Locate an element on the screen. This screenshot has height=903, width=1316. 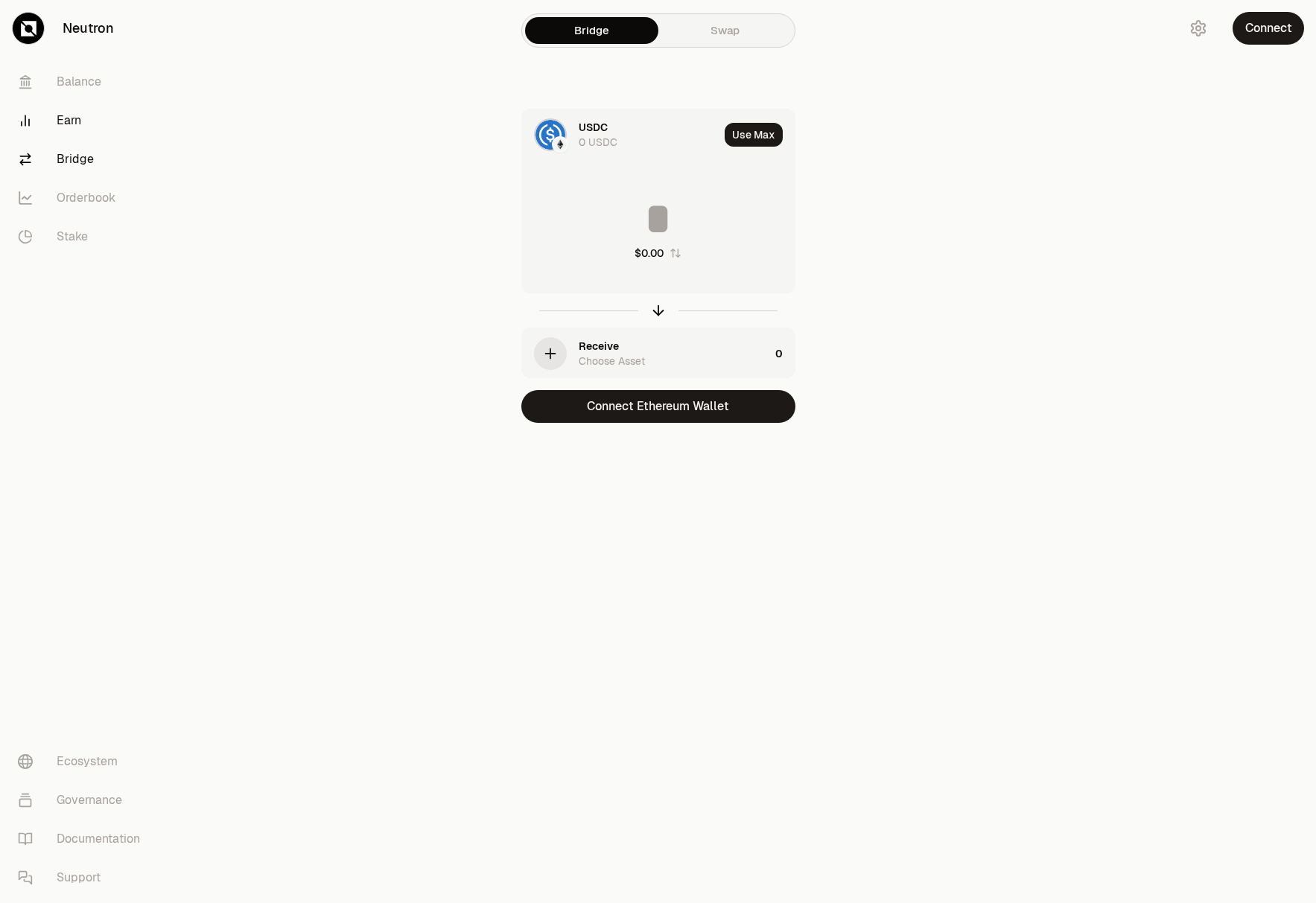
div: $0.00 is located at coordinates (648, 253).